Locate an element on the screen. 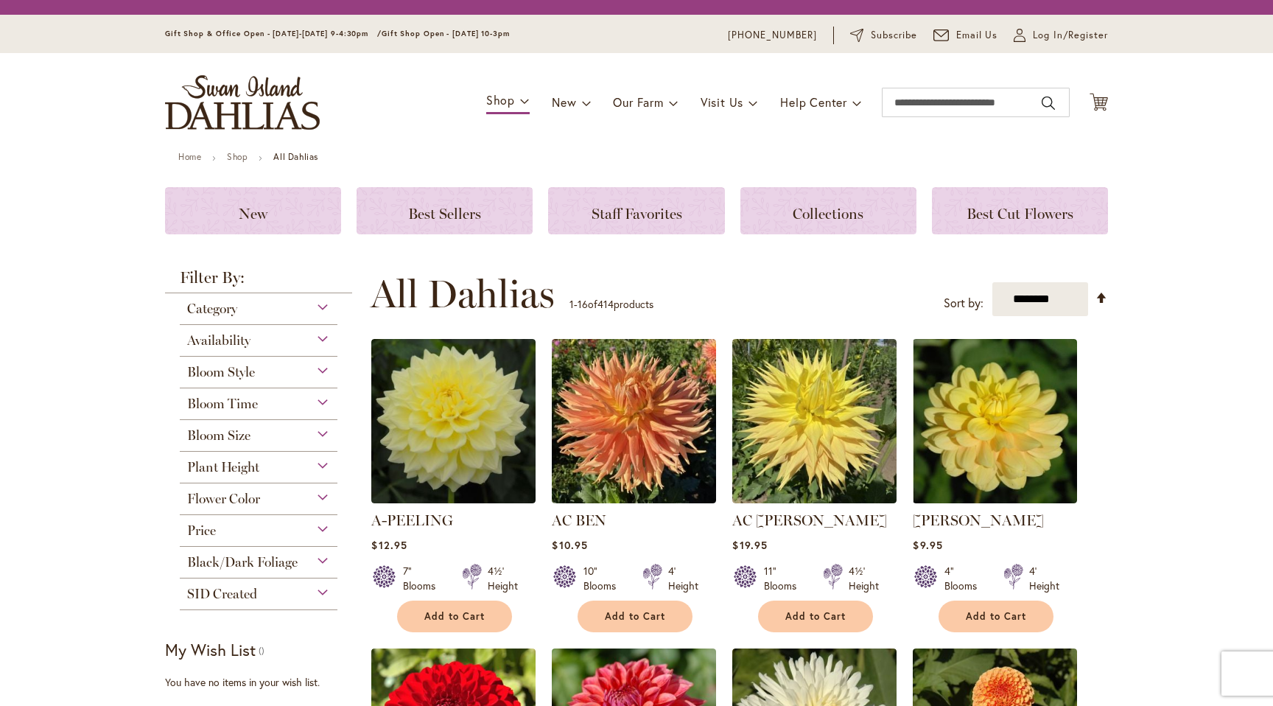  span: Category is located at coordinates (212, 309).